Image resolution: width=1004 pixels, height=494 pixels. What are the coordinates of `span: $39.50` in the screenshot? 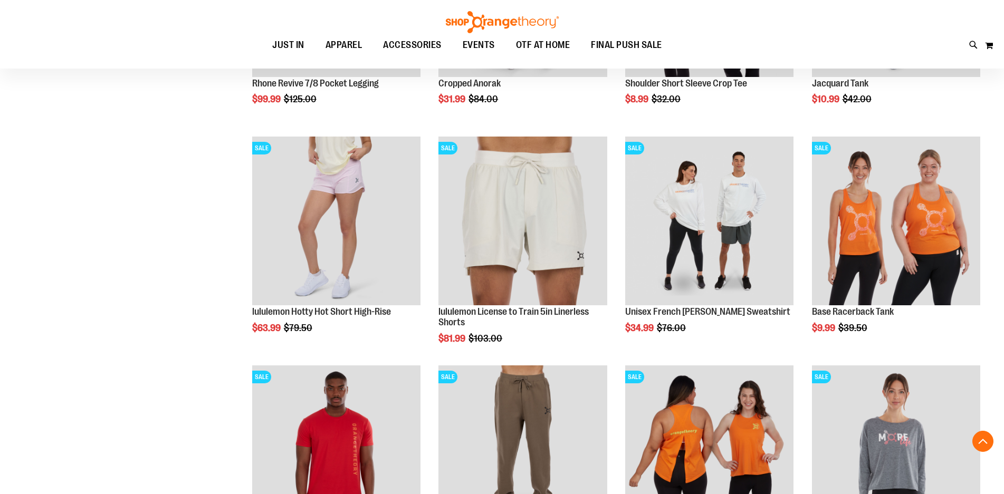 It's located at (853, 328).